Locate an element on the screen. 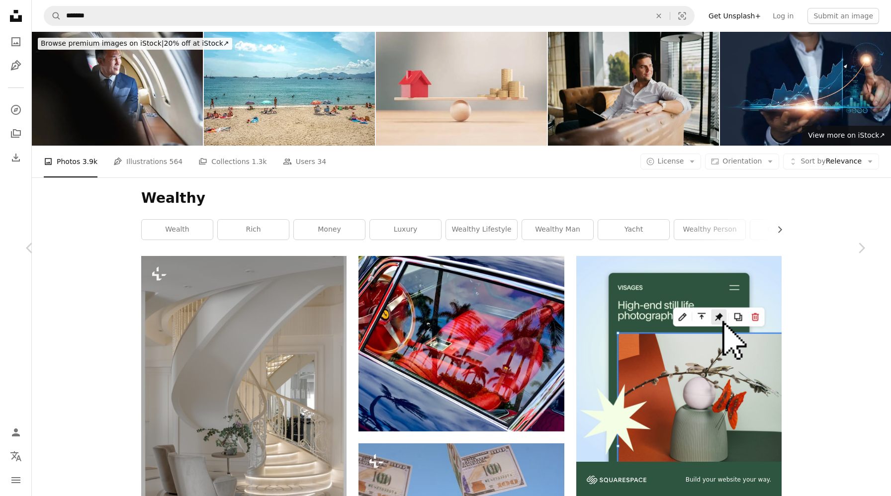  span: 20% off at iStock ↗ is located at coordinates (135, 43).